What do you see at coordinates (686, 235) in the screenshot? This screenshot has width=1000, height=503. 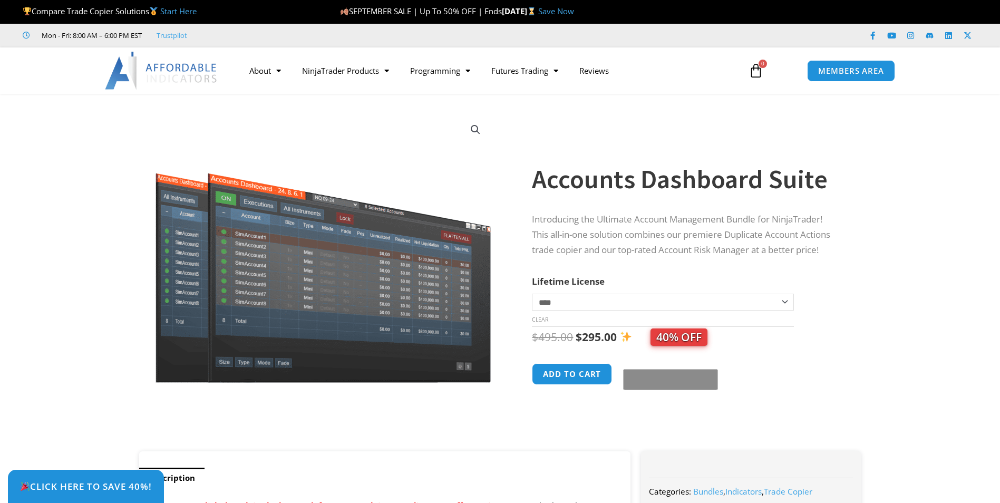 I see `p: Introducing the Ultimate Account Management Bundle for NinjaTrader! This all-in-one solution comb...` at bounding box center [686, 235].